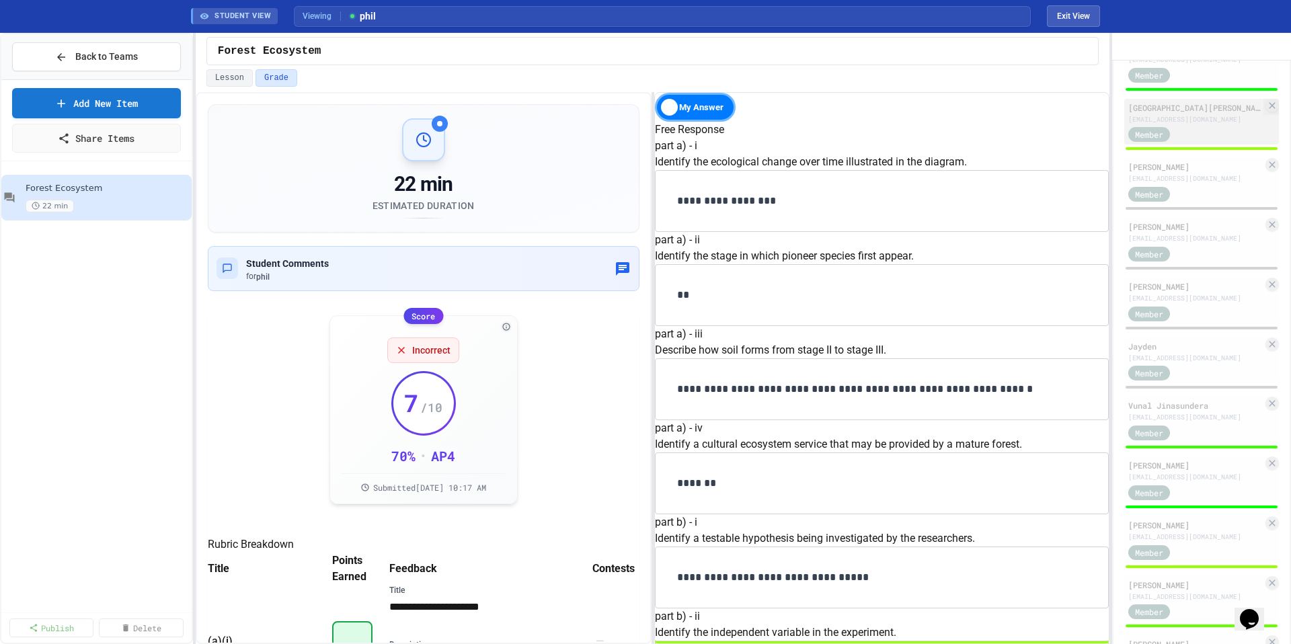  Describe the element at coordinates (882, 522) in the screenshot. I see `h6: part b) - i` at that location.